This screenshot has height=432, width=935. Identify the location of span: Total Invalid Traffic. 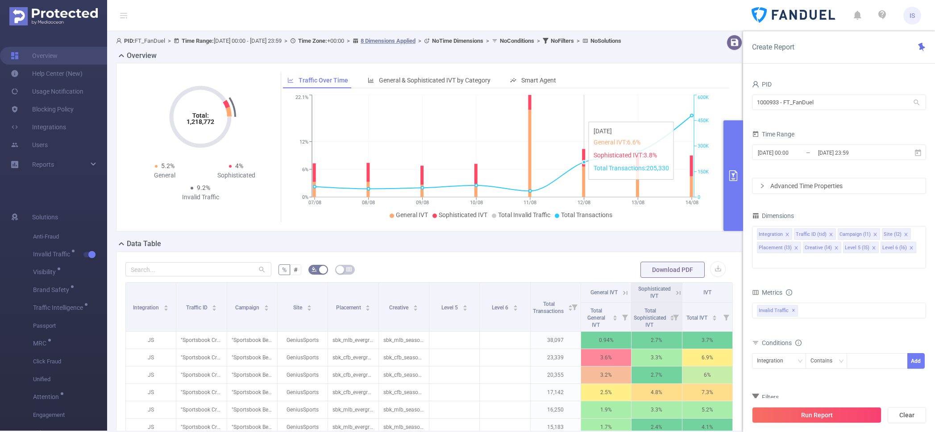
(524, 215).